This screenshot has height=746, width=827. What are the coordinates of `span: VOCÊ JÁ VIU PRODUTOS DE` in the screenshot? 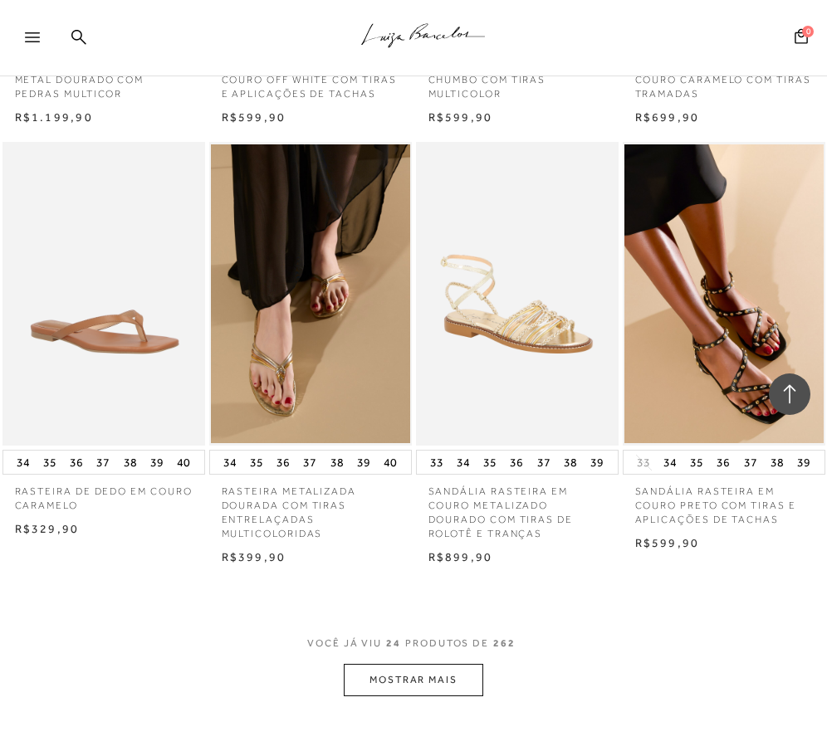 It's located at (413, 643).